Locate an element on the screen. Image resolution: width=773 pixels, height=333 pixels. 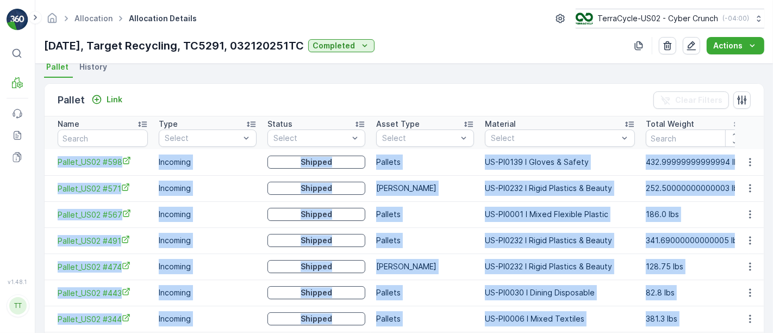
a: Pallet_US02 #567 is located at coordinates (103, 214).